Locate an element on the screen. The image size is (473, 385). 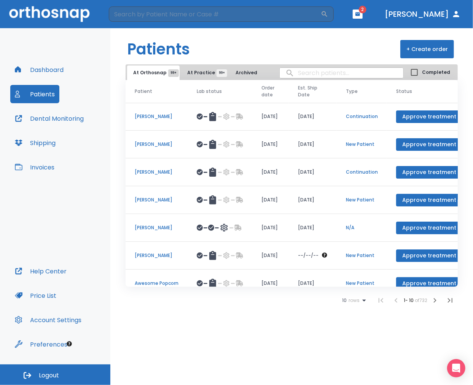
h1: Patients is located at coordinates (158, 49).